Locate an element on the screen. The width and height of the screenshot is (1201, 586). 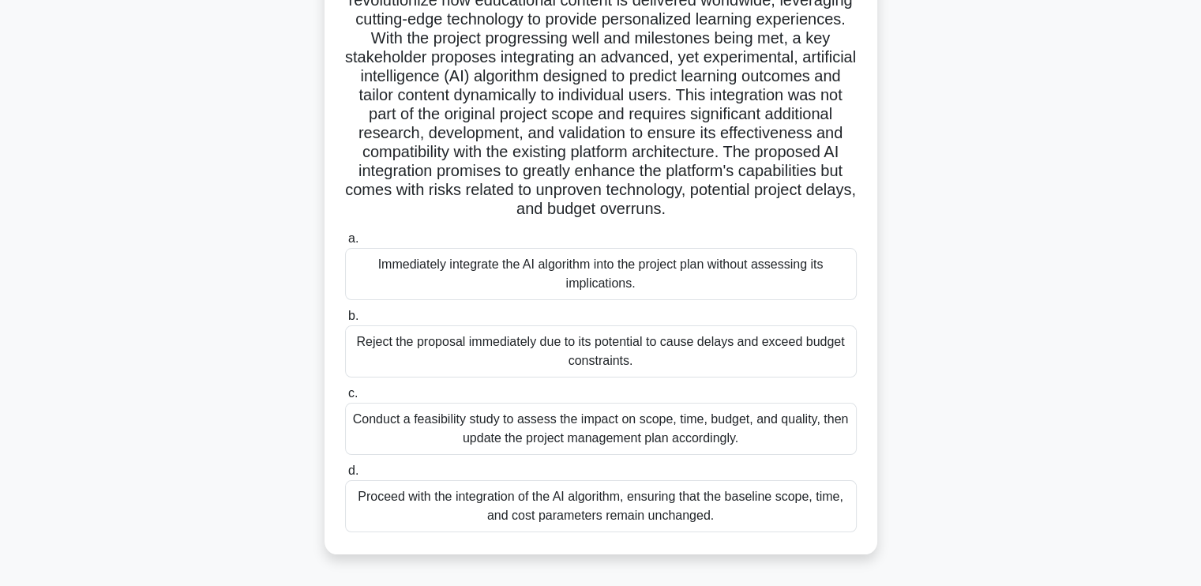
div: Reject the proposal immediately due to its potential to cause delays and exceed budget constraints. is located at coordinates (601, 351).